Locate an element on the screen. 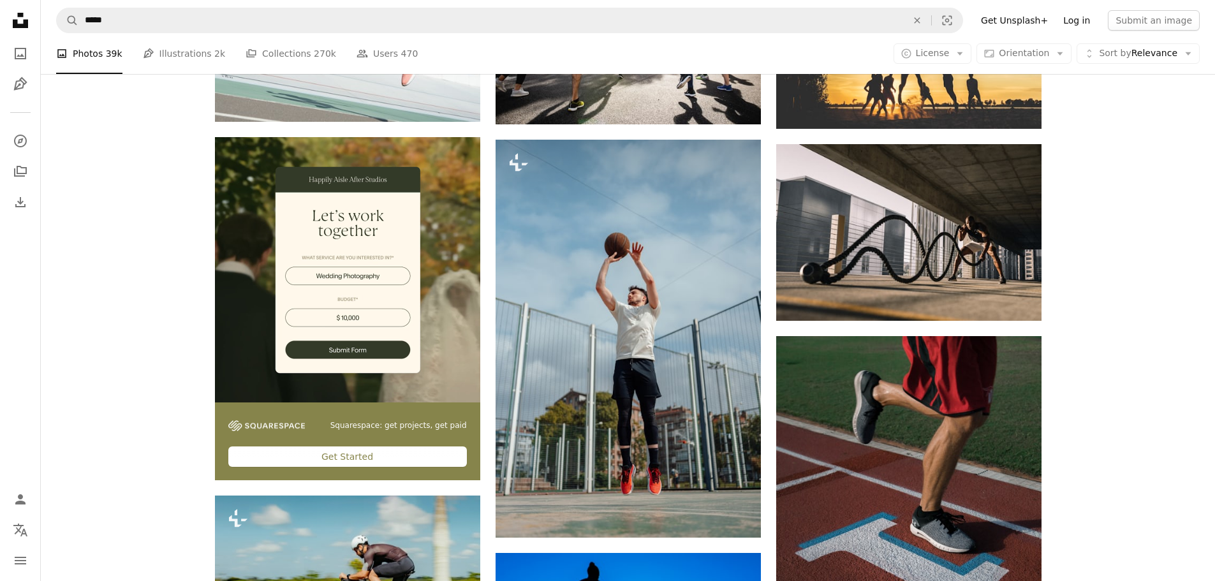  a: Squarespace: get projects, get paidGet Started is located at coordinates (348, 309).